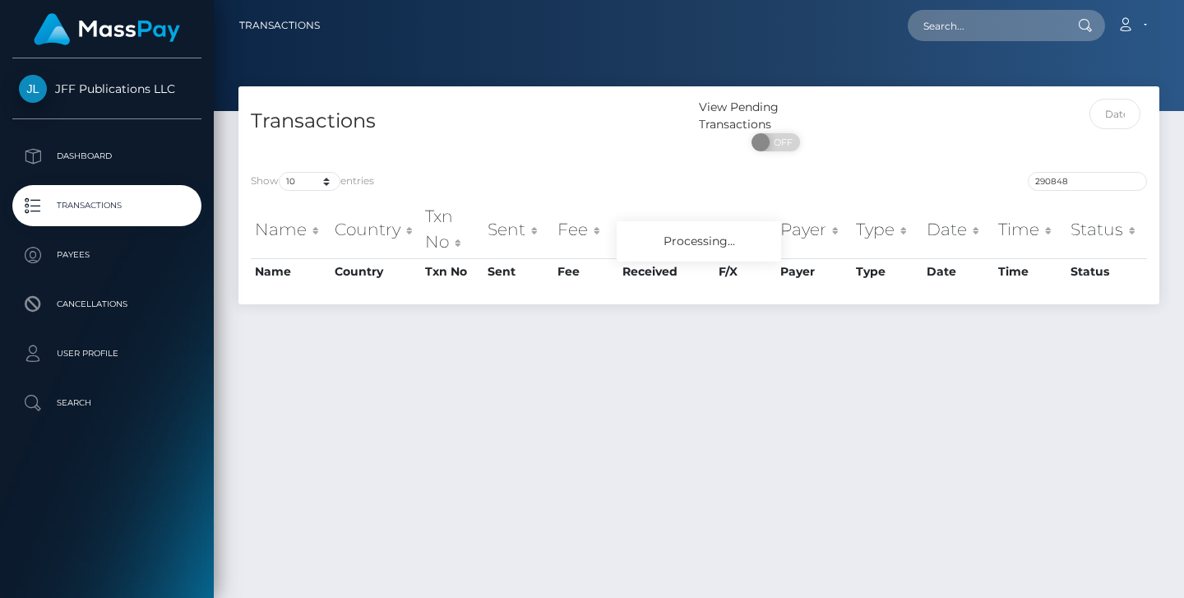 This screenshot has height=598, width=1184. What do you see at coordinates (312, 181) in the screenshot?
I see `label: Show entries` at bounding box center [312, 181].